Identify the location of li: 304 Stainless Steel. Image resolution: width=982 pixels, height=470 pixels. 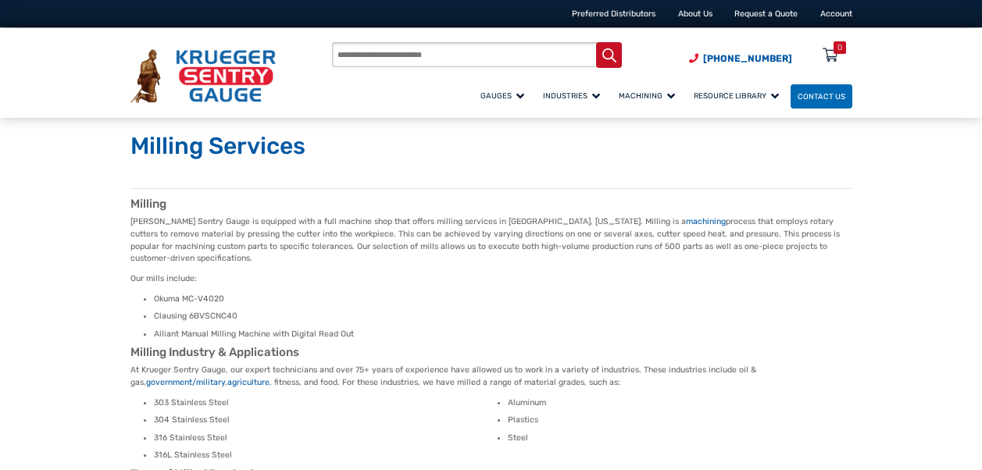
(326, 420).